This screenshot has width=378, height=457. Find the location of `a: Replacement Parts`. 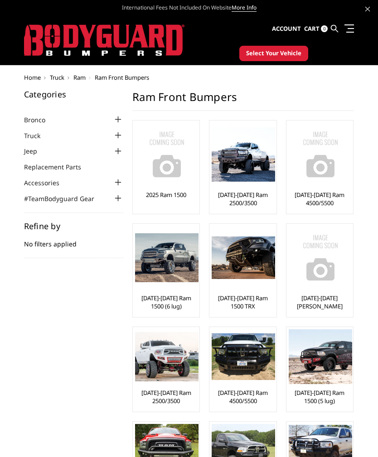

a: Replacement Parts is located at coordinates (58, 167).